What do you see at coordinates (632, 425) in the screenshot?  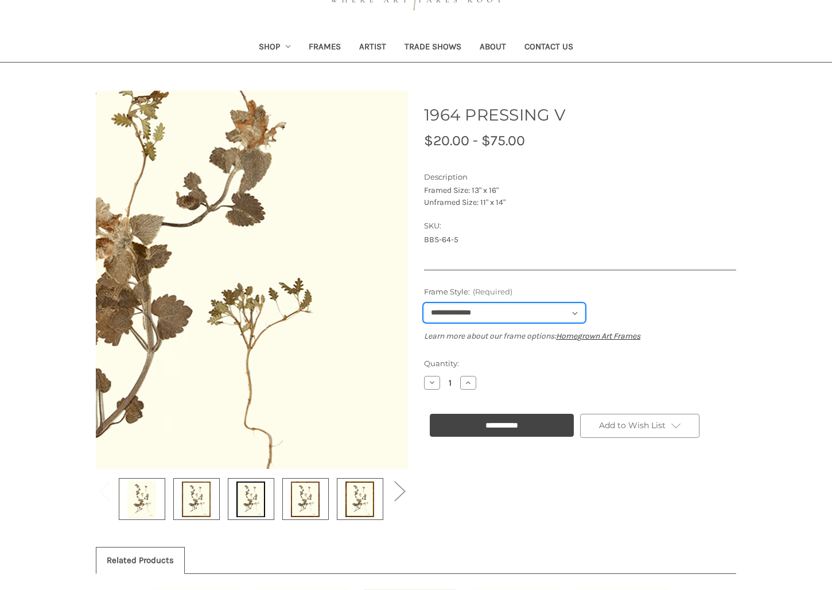 I see `span: Add to Wish List` at bounding box center [632, 425].